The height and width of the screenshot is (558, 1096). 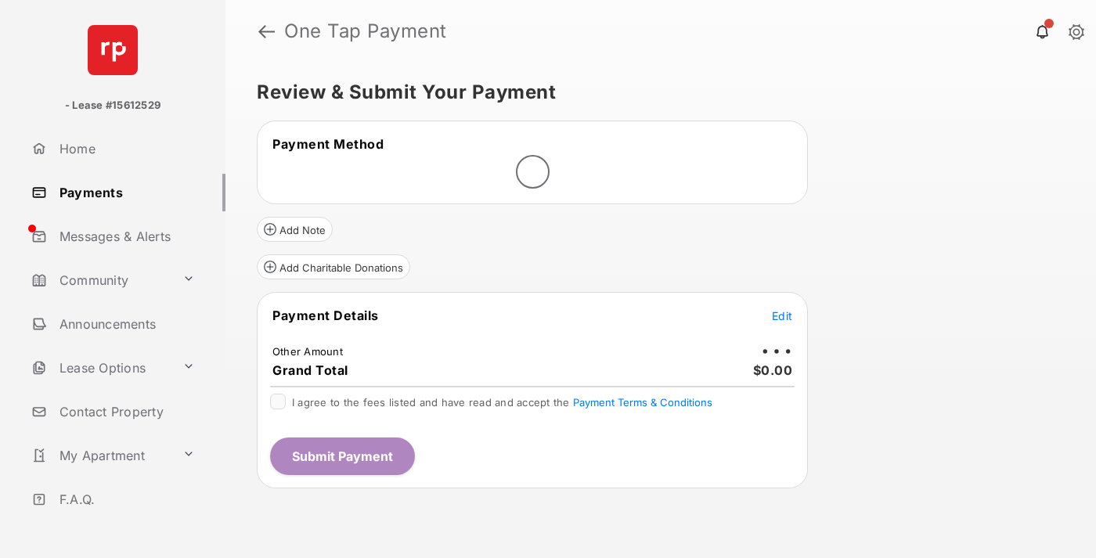 What do you see at coordinates (113, 106) in the screenshot?
I see `p: - Lease #15612529` at bounding box center [113, 106].